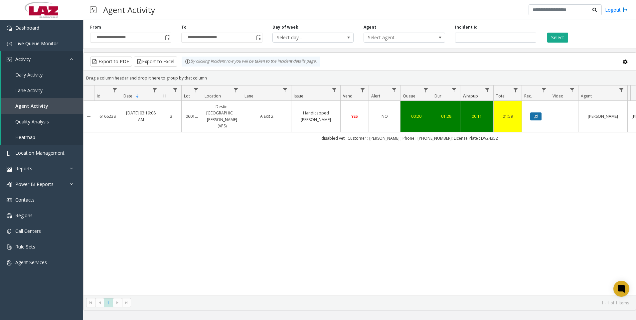 Image resolution: width=636 pixels, height=320 pixels. I want to click on label: From, so click(95, 27).